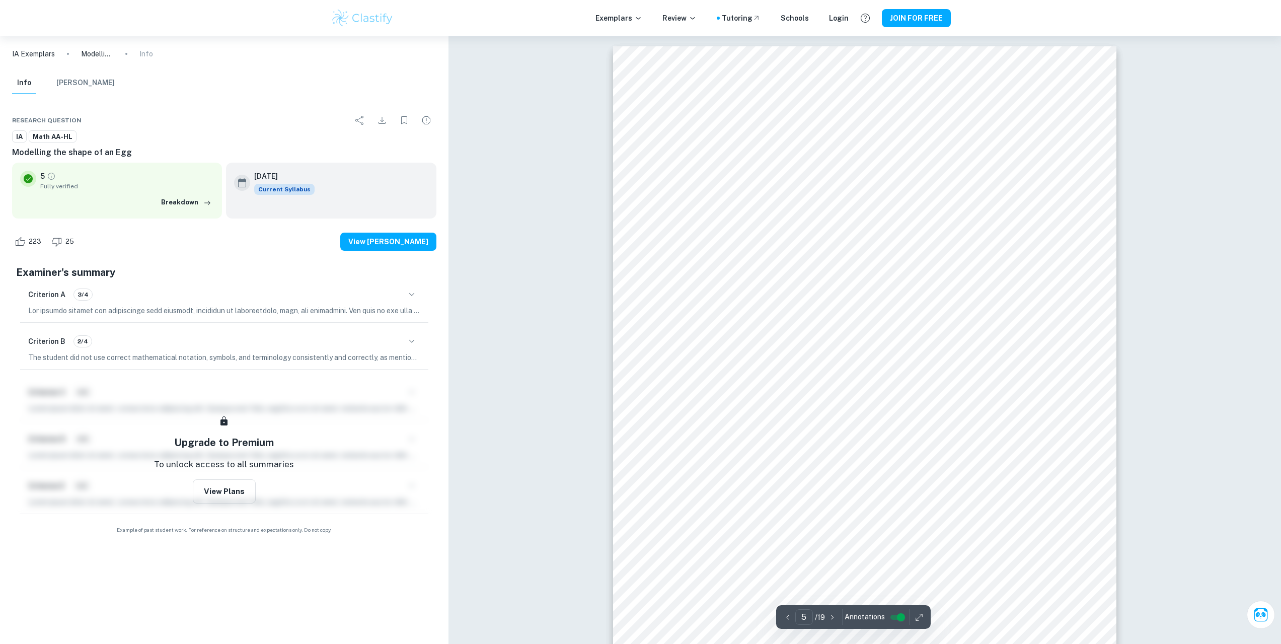 Image resolution: width=1281 pixels, height=644 pixels. I want to click on p: Info, so click(146, 54).